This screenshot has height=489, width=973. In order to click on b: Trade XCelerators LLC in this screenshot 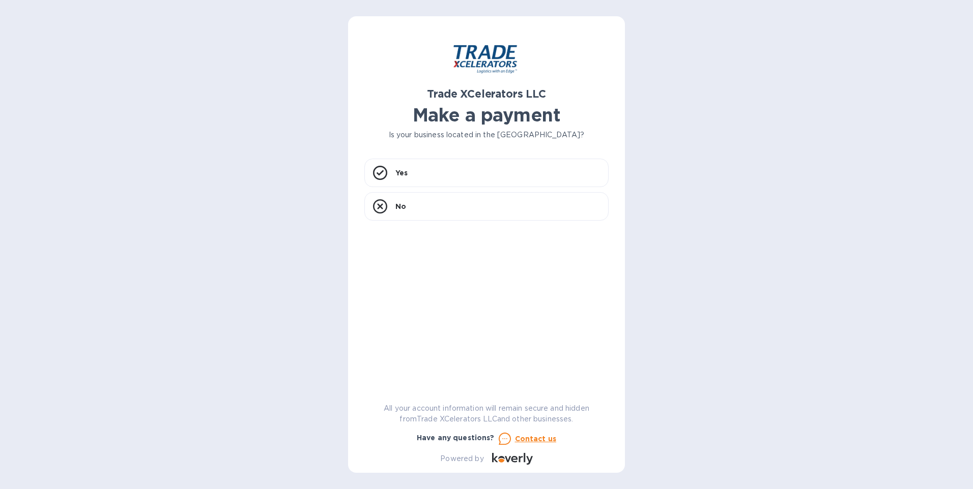, I will do `click(486, 94)`.